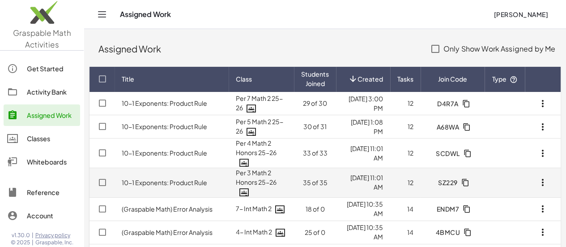  I want to click on button: ENDM7, so click(453, 209).